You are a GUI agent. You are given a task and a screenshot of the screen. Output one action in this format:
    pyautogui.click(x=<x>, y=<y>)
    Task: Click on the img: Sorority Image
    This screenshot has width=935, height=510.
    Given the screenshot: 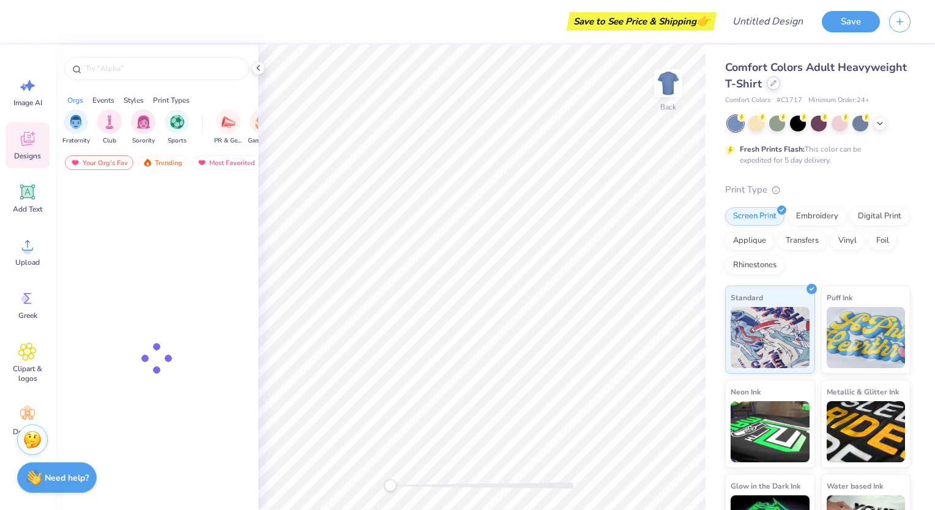 What is the action you would take?
    pyautogui.click(x=143, y=122)
    